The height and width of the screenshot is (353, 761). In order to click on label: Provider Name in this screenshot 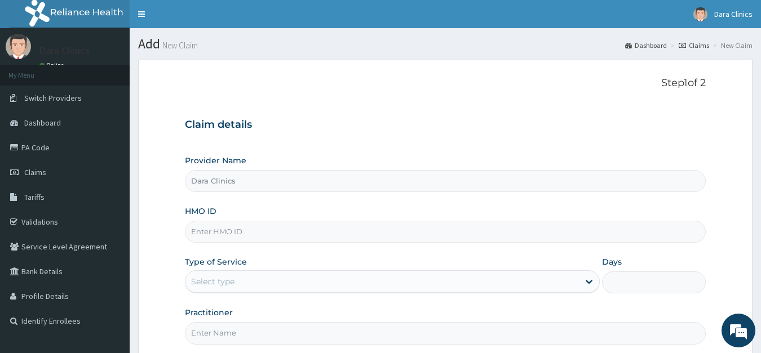, I will do `click(215, 161)`.